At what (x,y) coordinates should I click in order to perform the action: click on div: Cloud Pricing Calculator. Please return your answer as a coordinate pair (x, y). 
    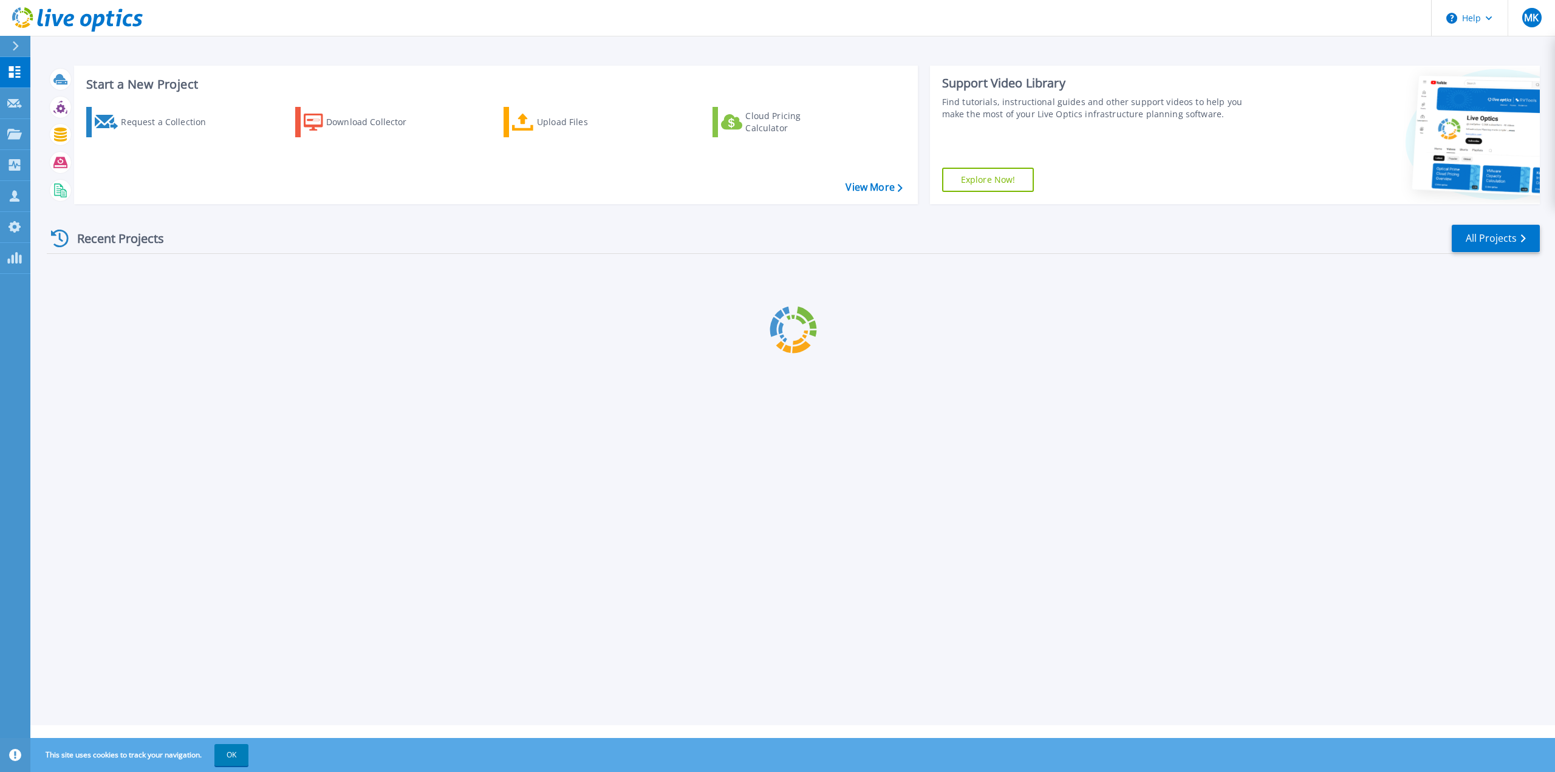
    Looking at the image, I should click on (794, 122).